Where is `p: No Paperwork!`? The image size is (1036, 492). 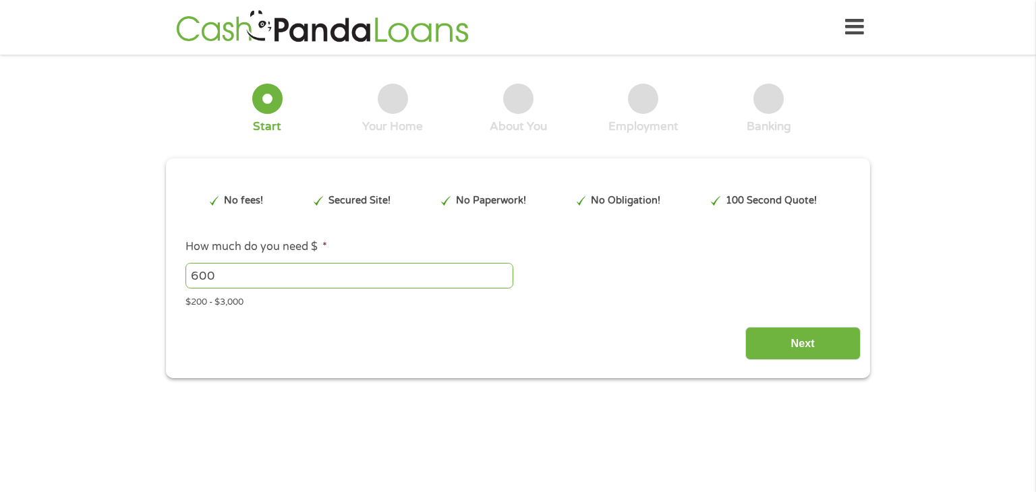
p: No Paperwork! is located at coordinates (491, 201).